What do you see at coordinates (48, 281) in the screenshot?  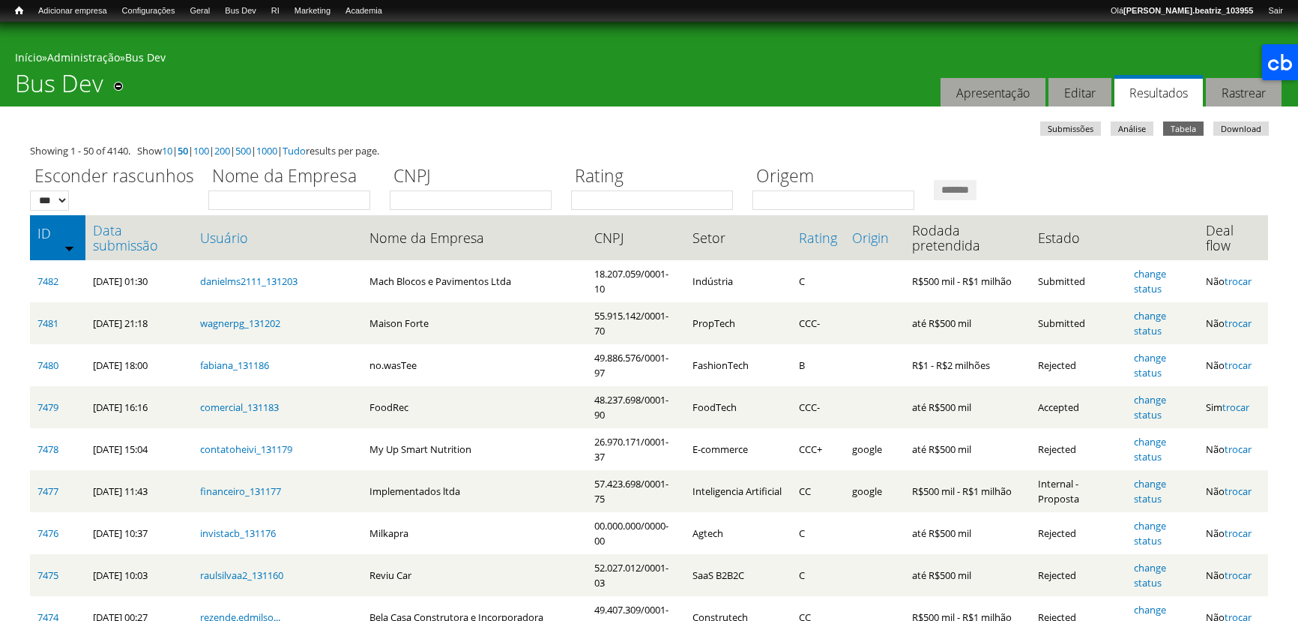 I see `a: 7482` at bounding box center [48, 281].